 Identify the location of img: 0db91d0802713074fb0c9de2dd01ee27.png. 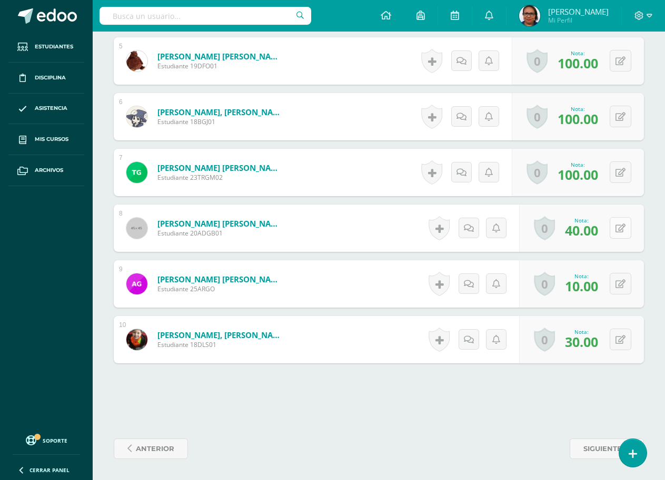
(529, 16).